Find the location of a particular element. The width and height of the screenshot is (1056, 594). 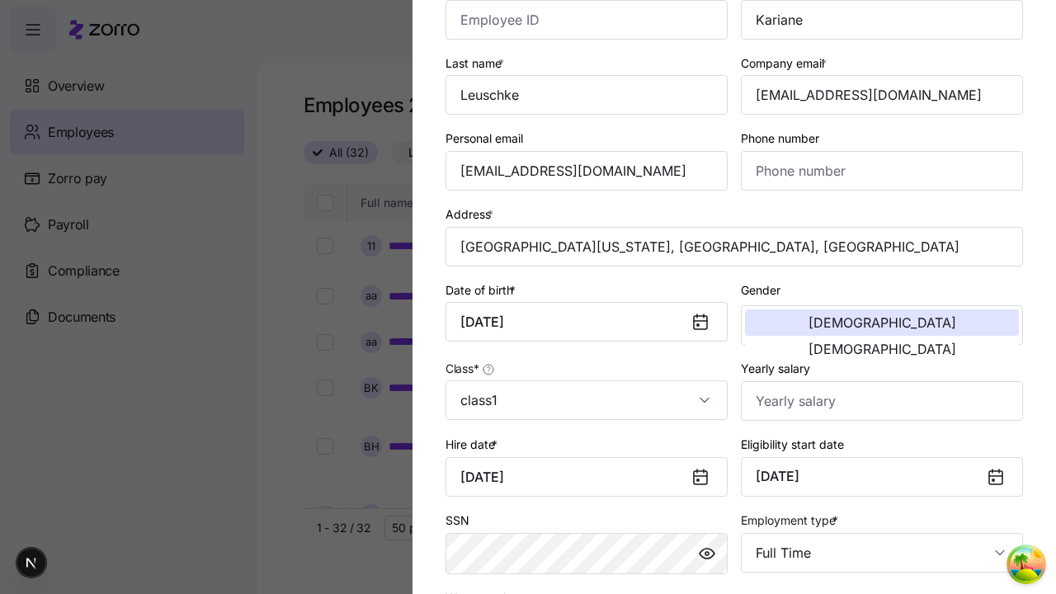

label: Address is located at coordinates (471, 214).